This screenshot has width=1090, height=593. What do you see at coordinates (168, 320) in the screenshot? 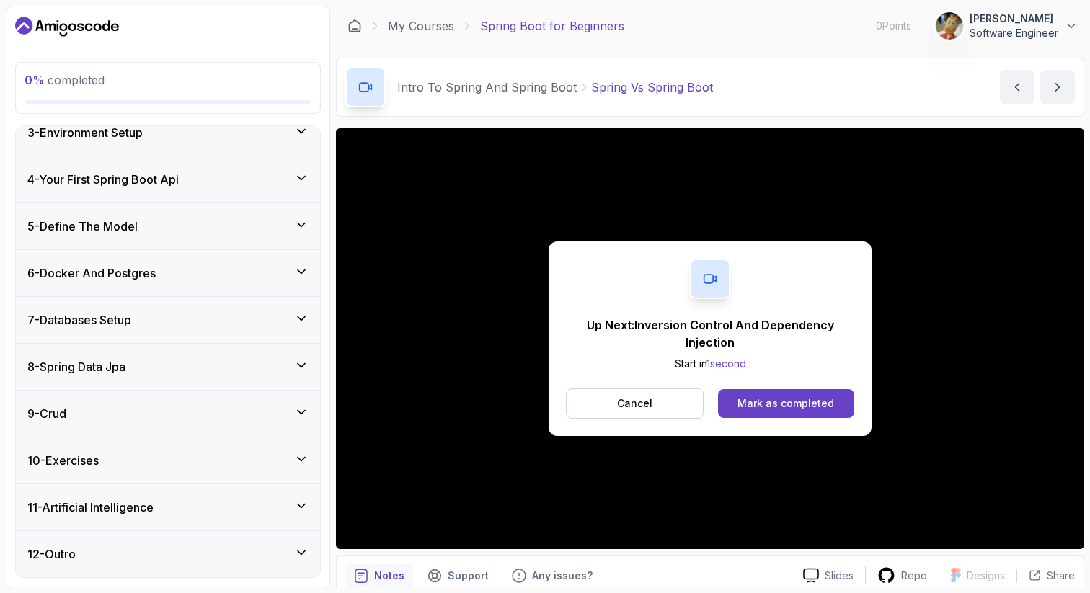
I see `button: 7-Databases Setup` at bounding box center [168, 320].